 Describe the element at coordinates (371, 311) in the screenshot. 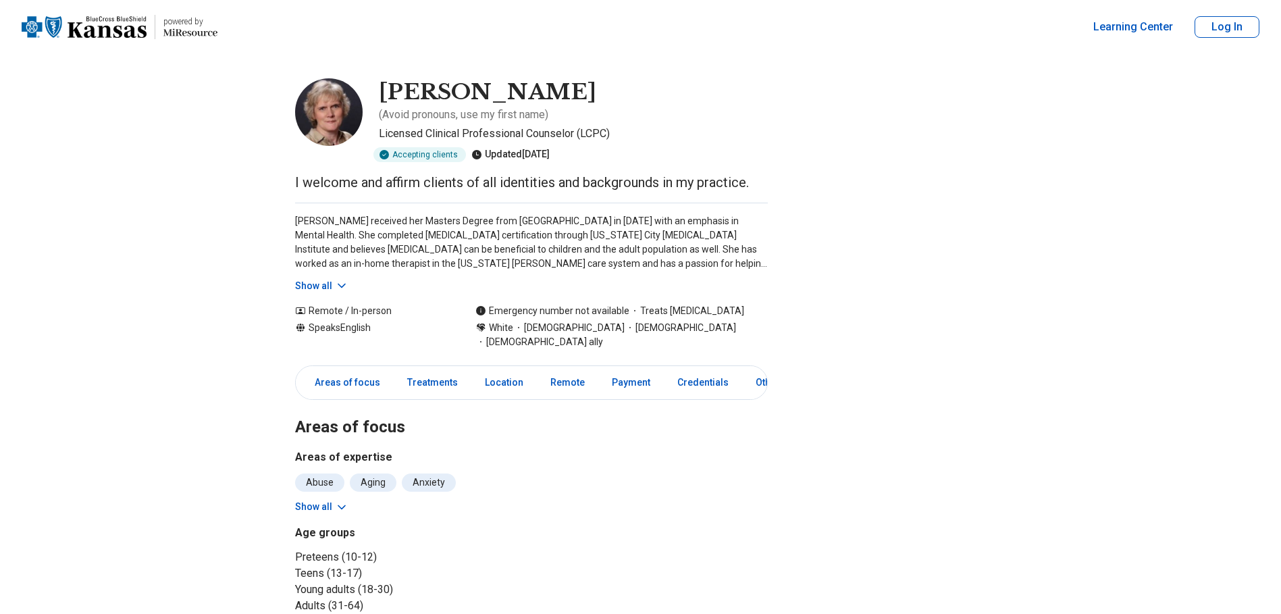

I see `div: Remote / In-person` at that location.